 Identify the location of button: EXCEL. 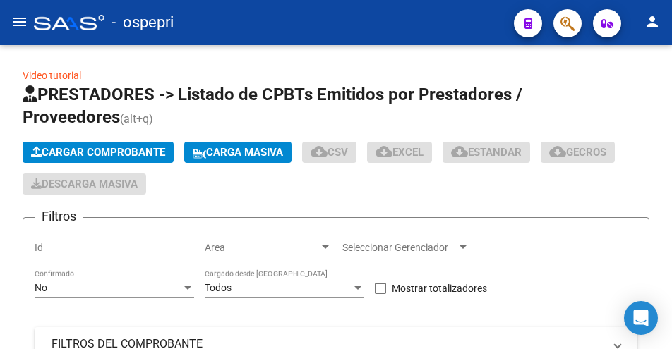
(400, 152).